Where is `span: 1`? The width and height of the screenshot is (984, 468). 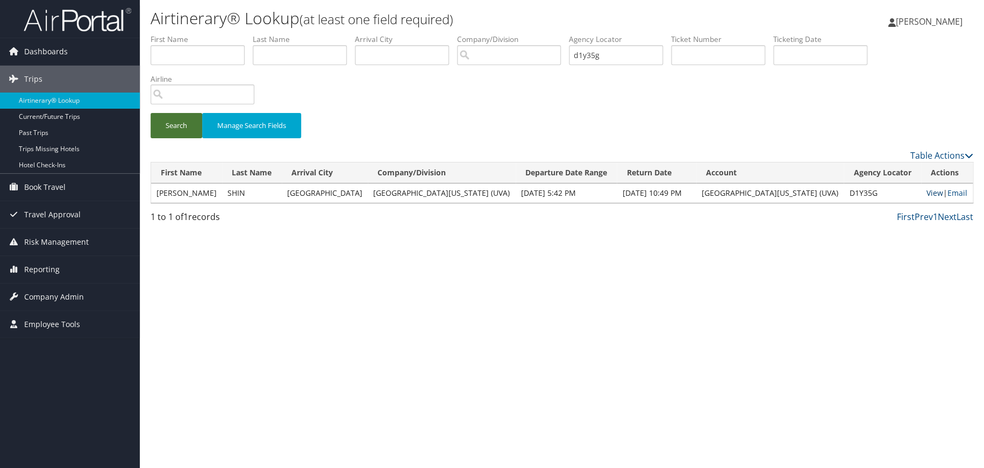 span: 1 is located at coordinates (185, 217).